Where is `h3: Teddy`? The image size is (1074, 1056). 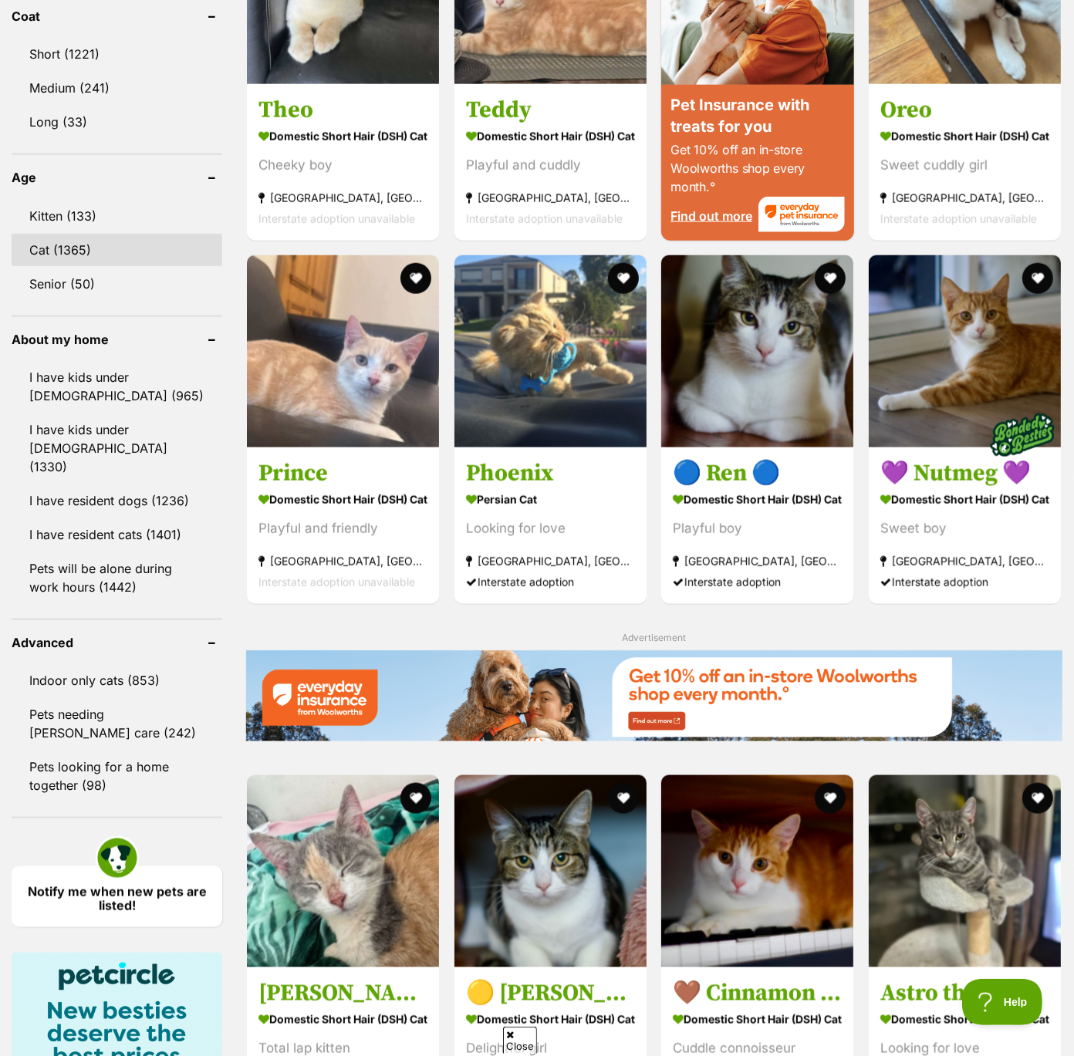
h3: Teddy is located at coordinates (550, 110).